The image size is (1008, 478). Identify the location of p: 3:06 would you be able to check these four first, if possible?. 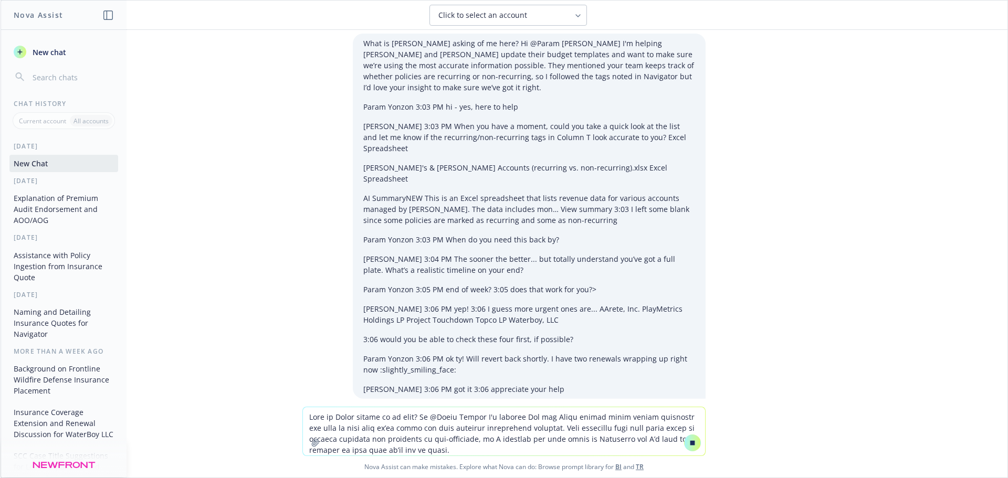
(529, 339).